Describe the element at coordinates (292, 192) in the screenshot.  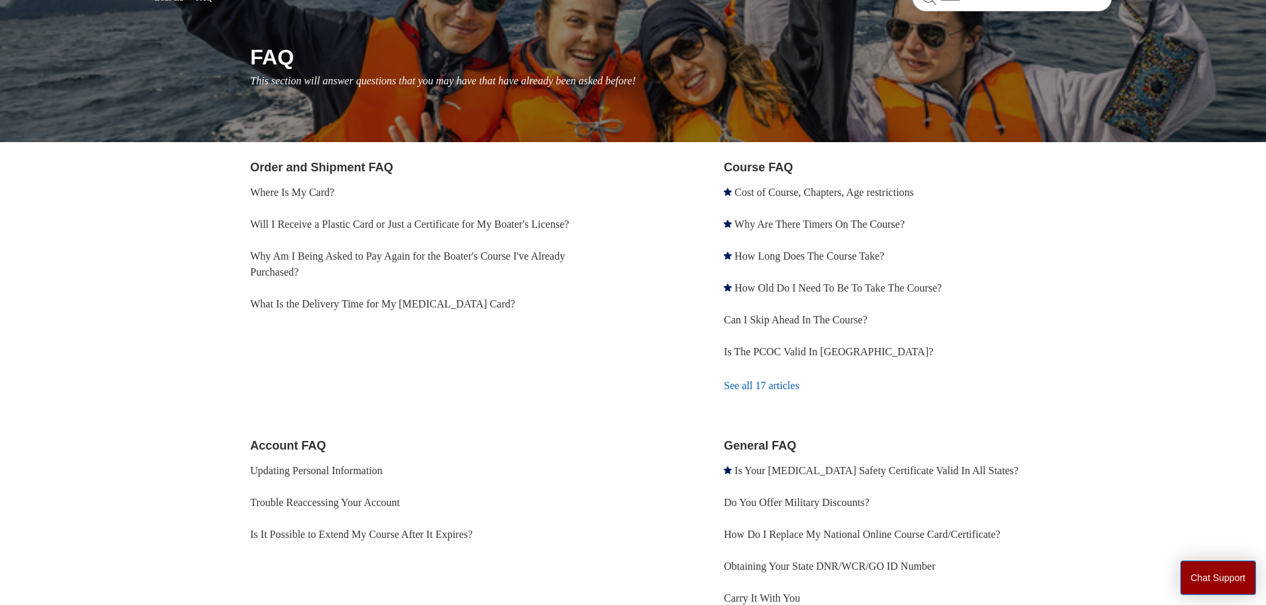
I see `a: Where Is My Card?` at that location.